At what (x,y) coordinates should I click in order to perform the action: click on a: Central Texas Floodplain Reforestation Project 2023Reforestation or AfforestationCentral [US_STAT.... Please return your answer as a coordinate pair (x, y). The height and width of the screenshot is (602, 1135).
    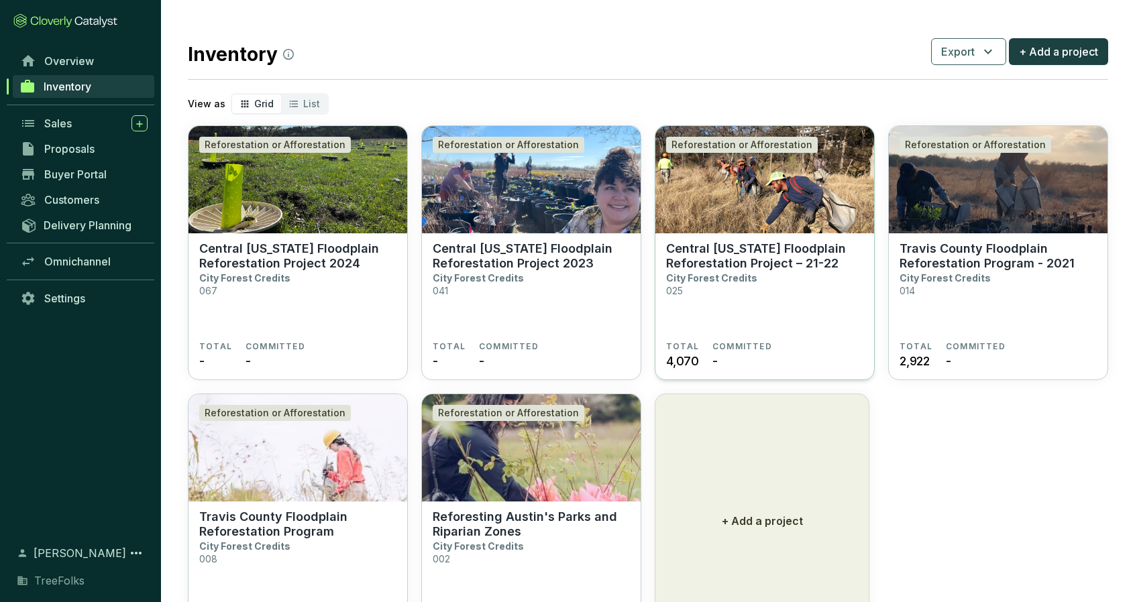
    Looking at the image, I should click on (531, 253).